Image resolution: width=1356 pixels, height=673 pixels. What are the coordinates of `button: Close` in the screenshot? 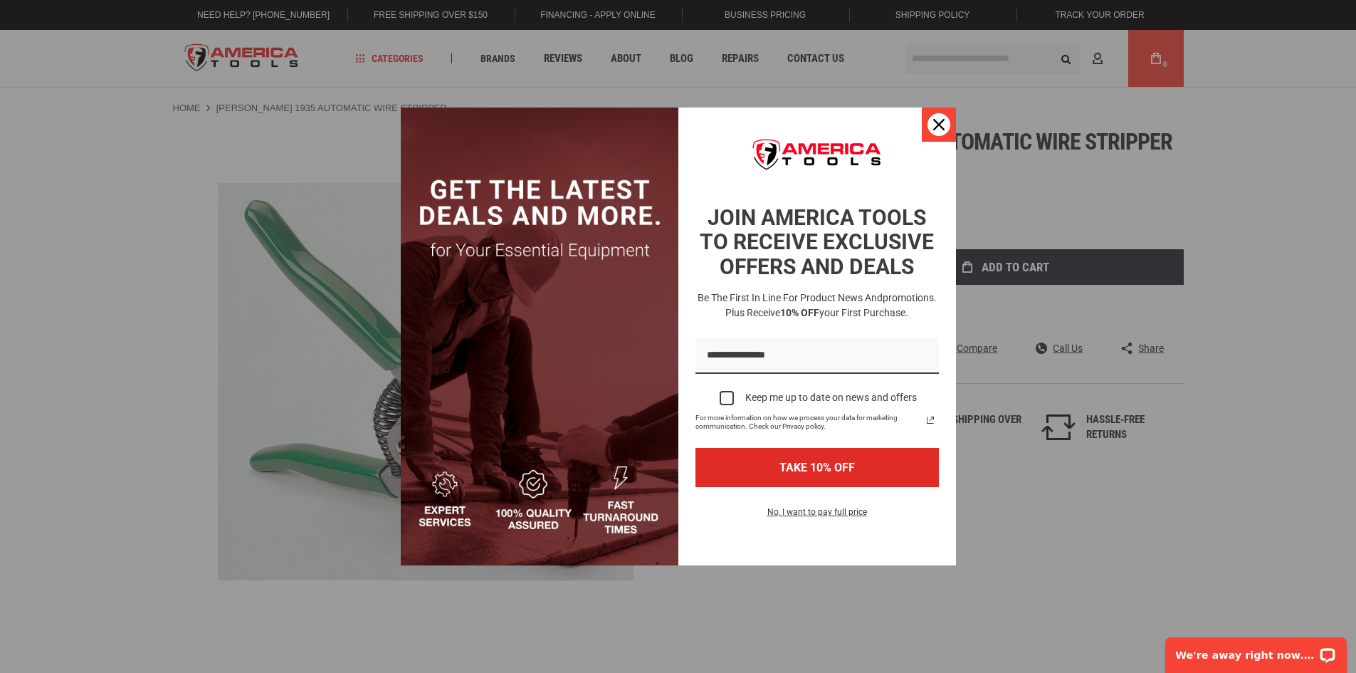 It's located at (939, 125).